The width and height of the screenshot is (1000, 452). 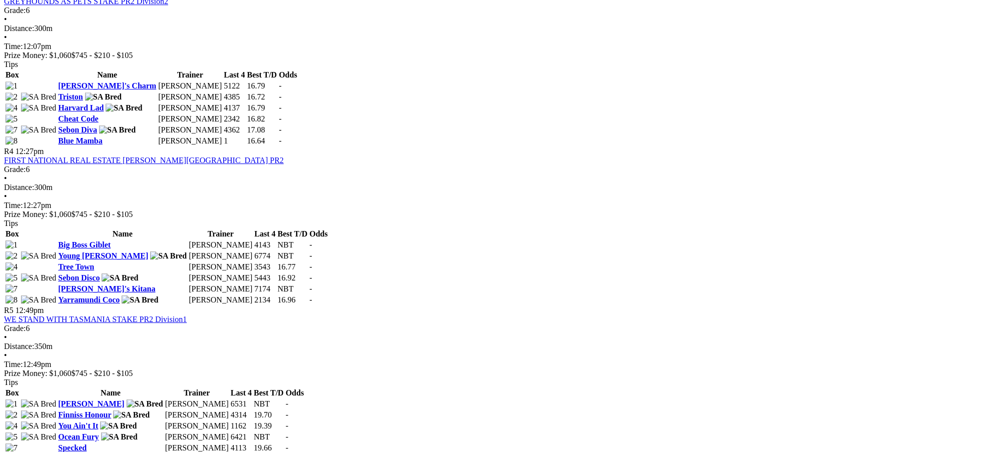 What do you see at coordinates (500, 365) in the screenshot?
I see `div: 12:49pm` at bounding box center [500, 365].